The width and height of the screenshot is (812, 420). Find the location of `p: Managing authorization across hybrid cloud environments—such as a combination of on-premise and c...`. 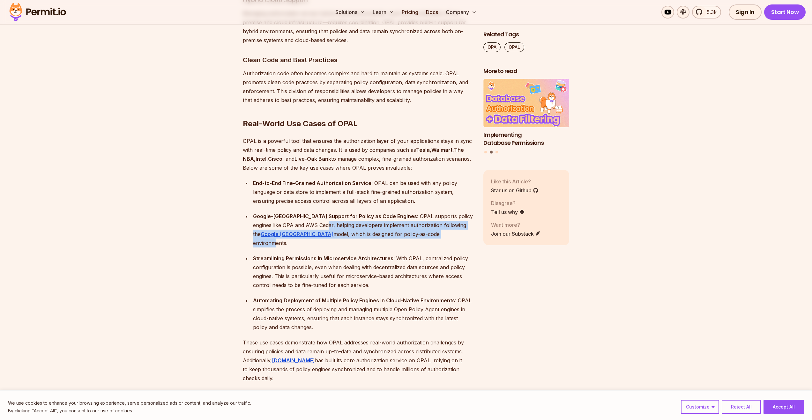

p: Managing authorization across hybrid cloud environments—such as a combination of on-premise and c... is located at coordinates (358, 27).